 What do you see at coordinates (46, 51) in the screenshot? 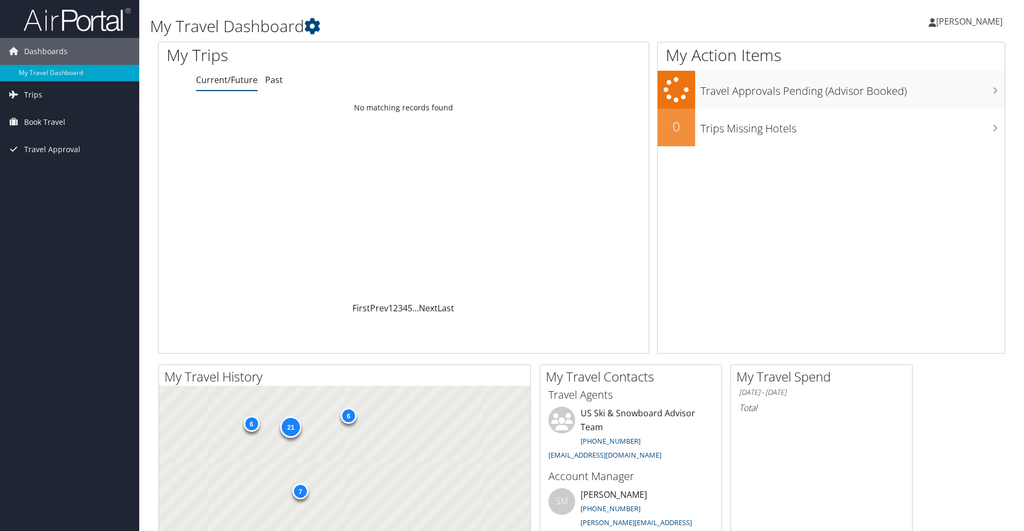
I see `span: Dashboards` at bounding box center [46, 51].